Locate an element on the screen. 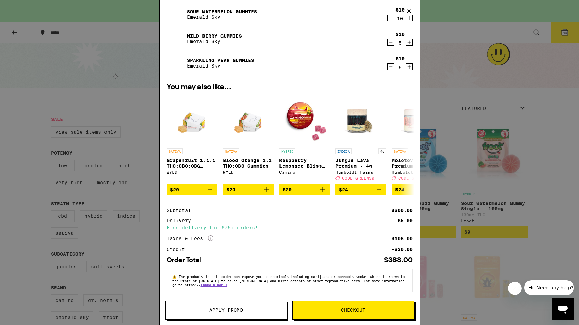 The height and width of the screenshot is (325, 579). div: Credit is located at coordinates (178, 250).